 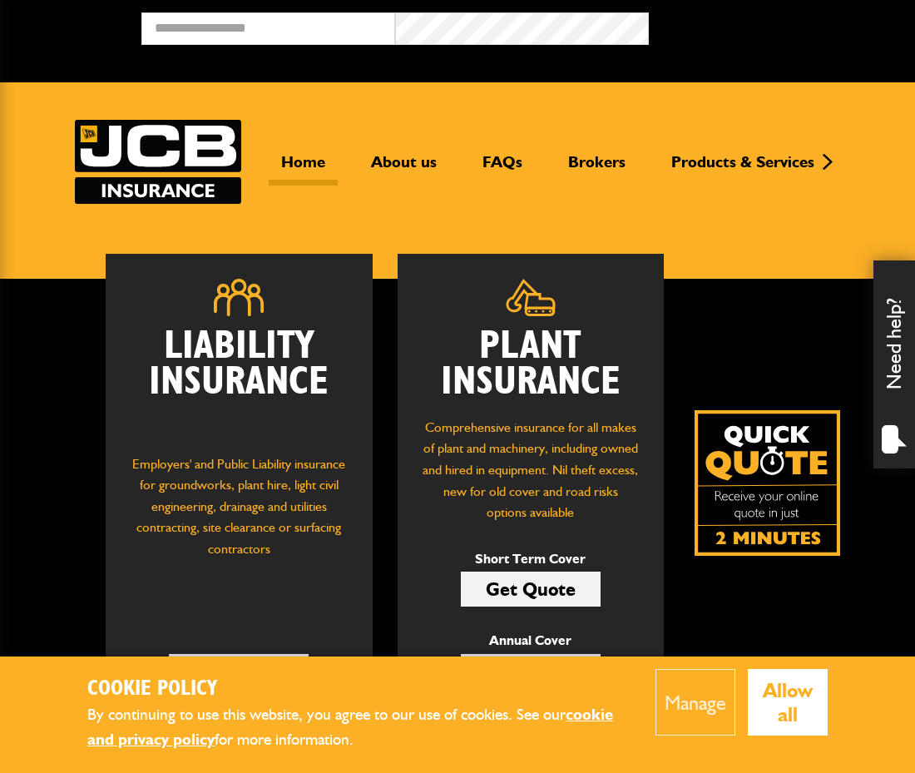 I want to click on h2: Liability Insurance, so click(x=239, y=383).